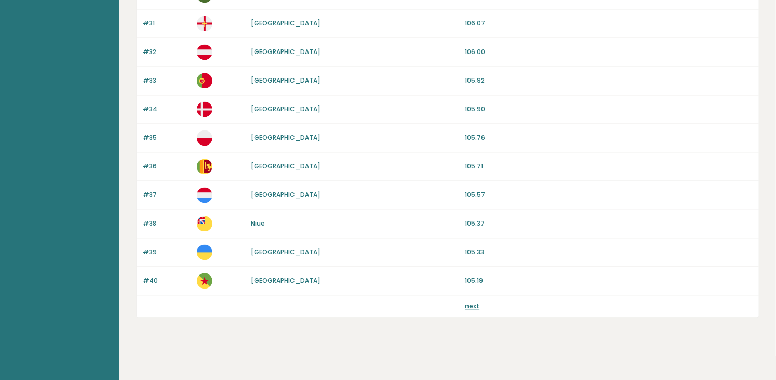 The image size is (776, 380). Describe the element at coordinates (167, 252) in the screenshot. I see `p: #39` at that location.